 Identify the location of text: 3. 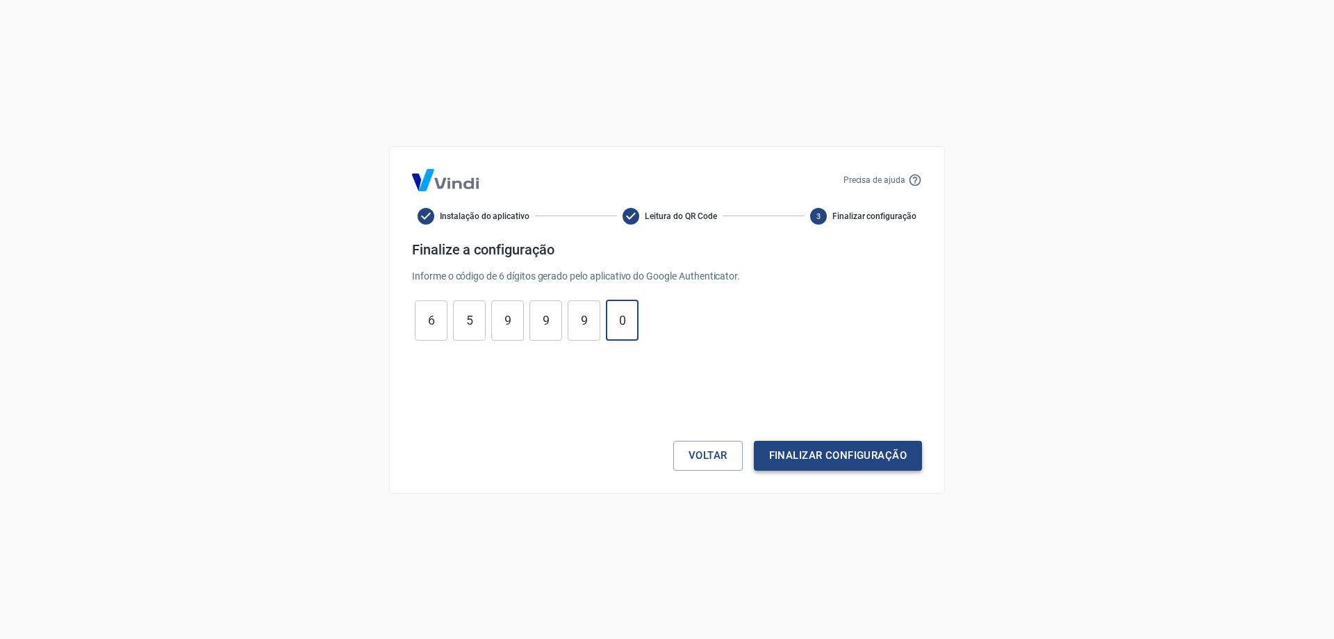
(819, 215).